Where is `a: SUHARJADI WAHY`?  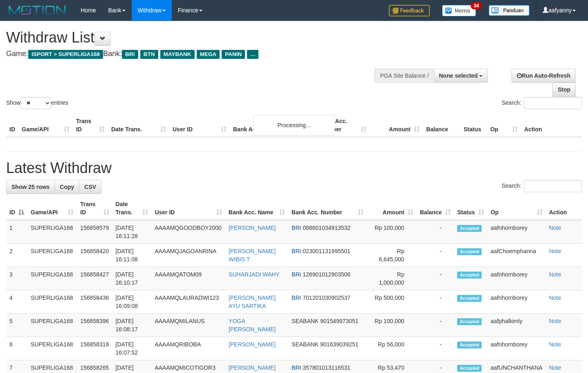
a: SUHARJADI WAHY is located at coordinates (254, 274).